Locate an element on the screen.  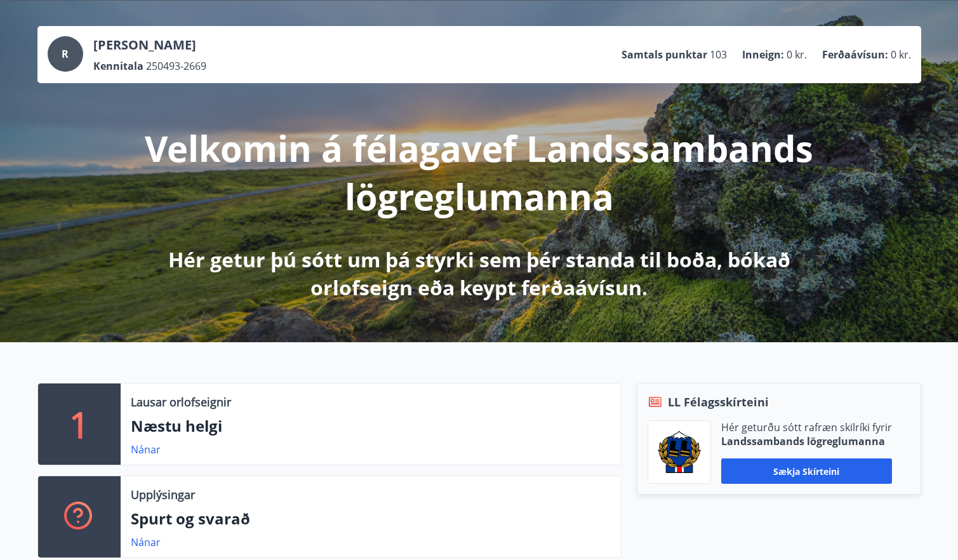
span: 103 is located at coordinates (718, 55).